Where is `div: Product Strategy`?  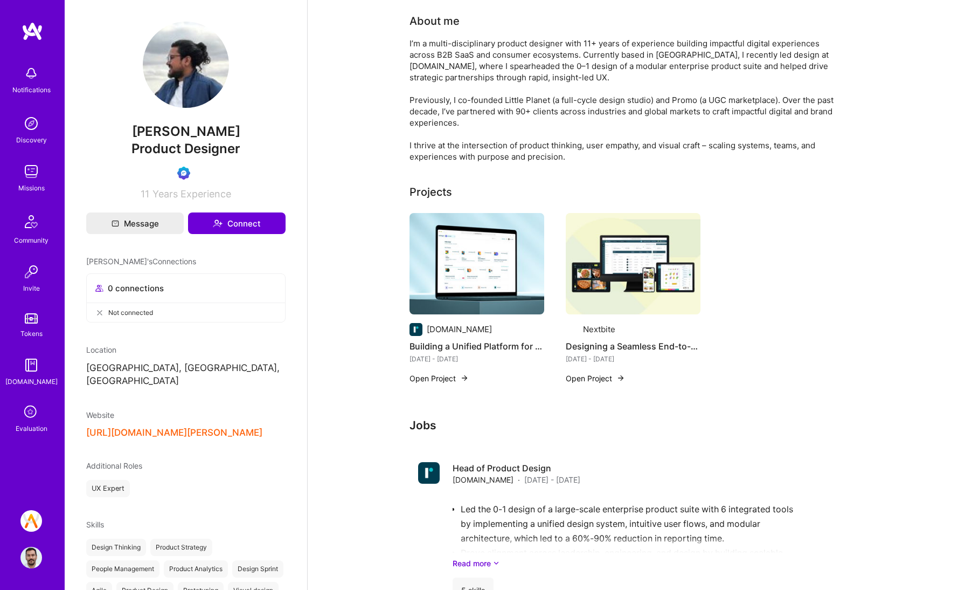
div: Product Strategy is located at coordinates (181, 547).